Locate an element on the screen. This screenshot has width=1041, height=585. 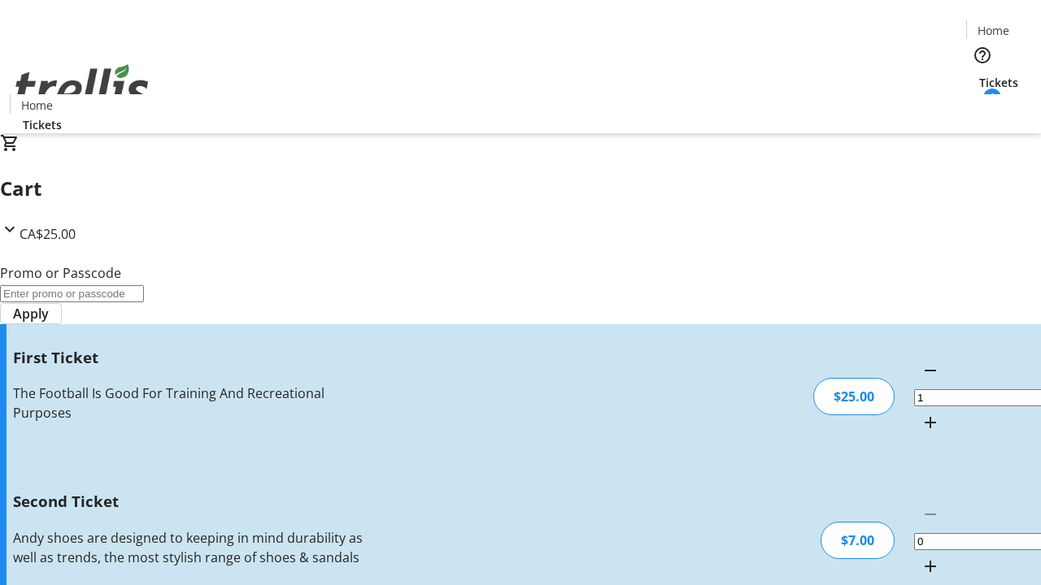
img: Orient E2E Organization pI0MvkENdL's Logo is located at coordinates (82, 87).